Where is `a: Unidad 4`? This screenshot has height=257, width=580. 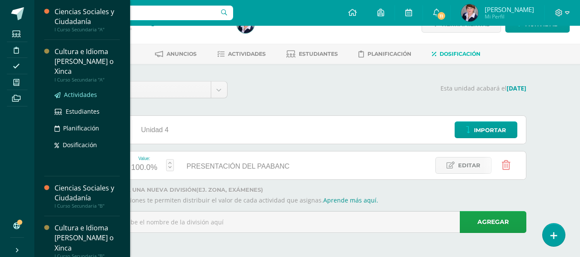
a: Unidad 4 is located at coordinates (158, 90).